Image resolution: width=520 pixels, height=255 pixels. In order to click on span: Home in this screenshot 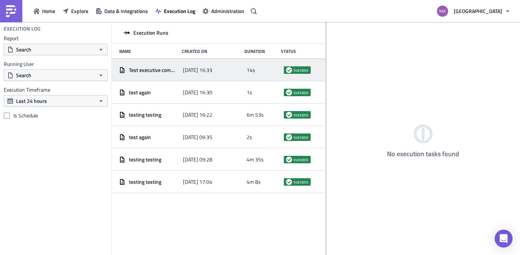, I will do `click(48, 11)`.